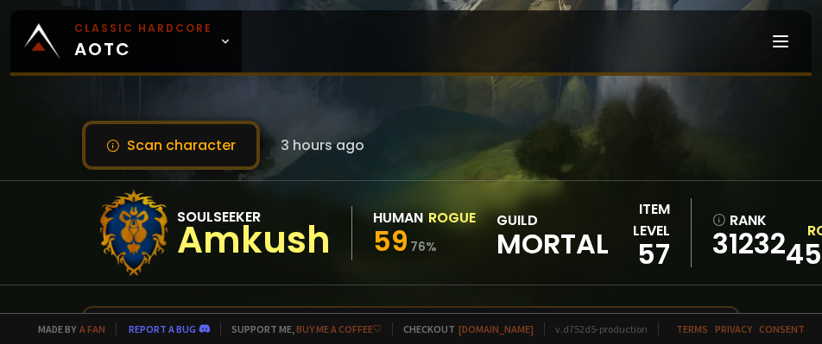 The height and width of the screenshot is (344, 822). What do you see at coordinates (743, 220) in the screenshot?
I see `div: rank` at bounding box center [743, 220].